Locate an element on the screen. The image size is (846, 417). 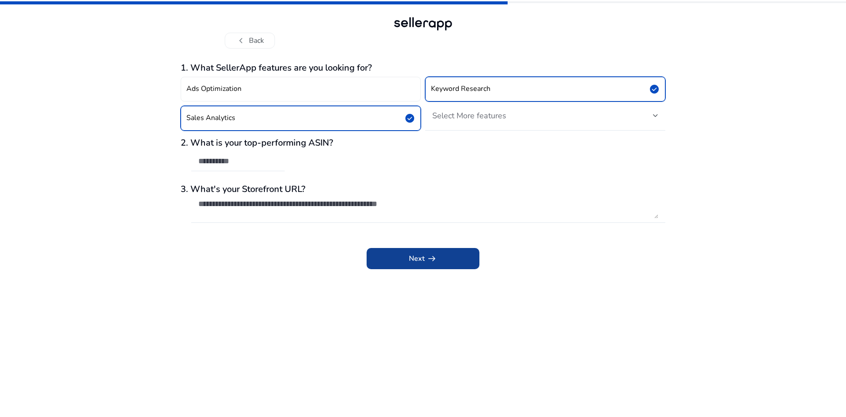
span: arrow_right_alt is located at coordinates (432, 258).